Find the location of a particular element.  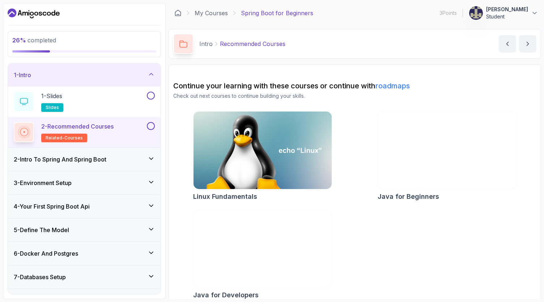

h2: Java for Beginners is located at coordinates (408, 196).